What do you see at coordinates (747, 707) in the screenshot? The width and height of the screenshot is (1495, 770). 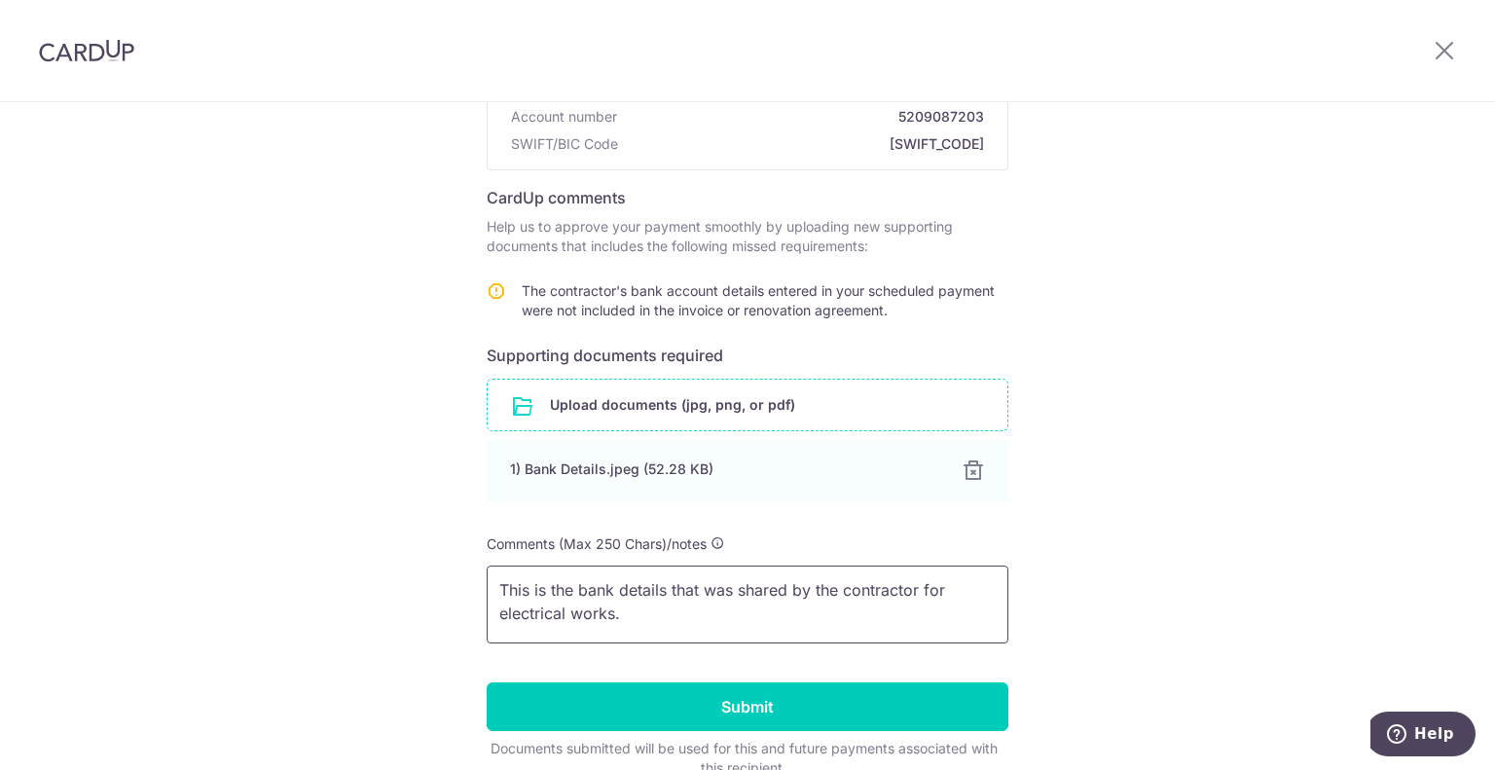 I see `input: Submit` at bounding box center [747, 707].